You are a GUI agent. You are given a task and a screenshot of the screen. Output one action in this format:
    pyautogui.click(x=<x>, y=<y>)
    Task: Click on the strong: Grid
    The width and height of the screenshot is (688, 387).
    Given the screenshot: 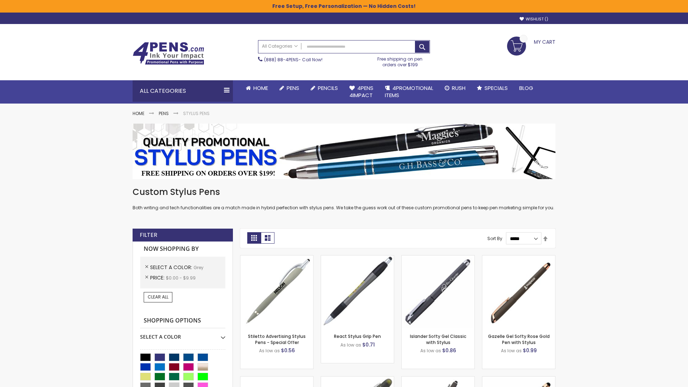 What is the action you would take?
    pyautogui.click(x=254, y=238)
    